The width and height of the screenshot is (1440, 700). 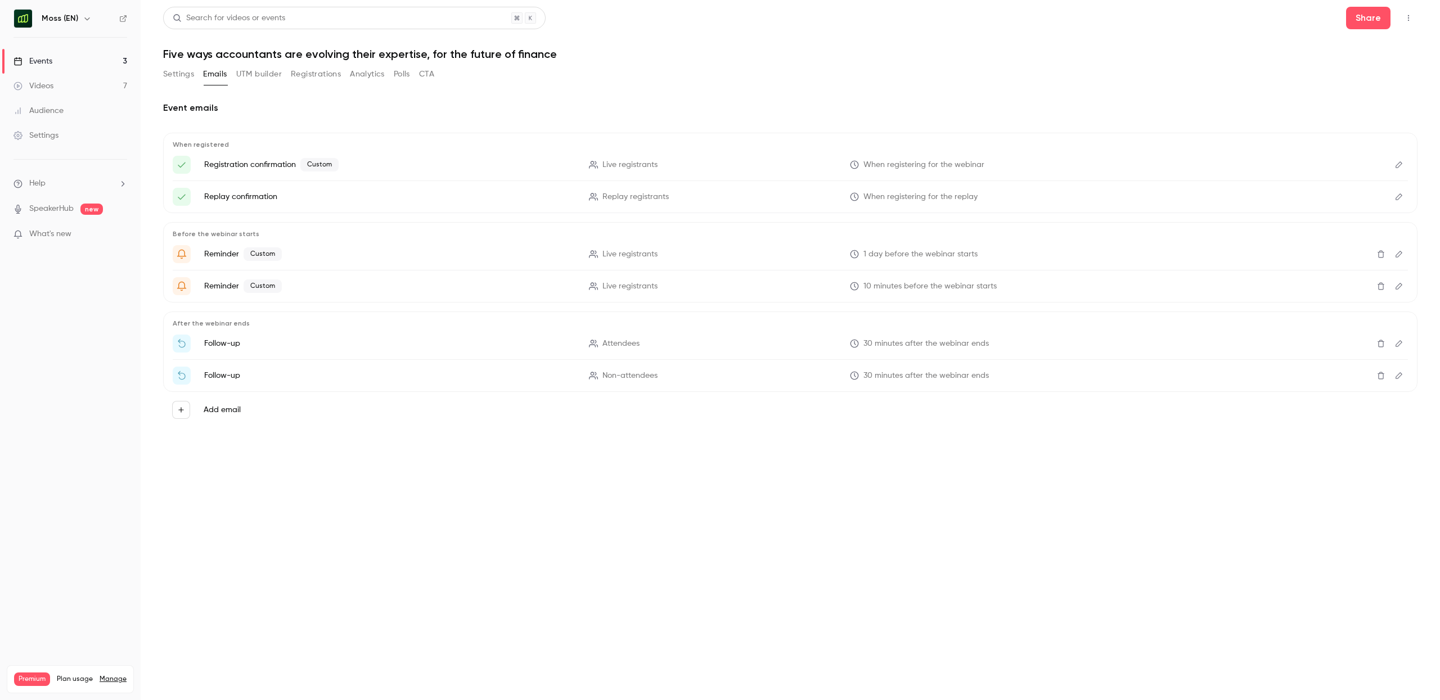 I want to click on button: Share, so click(x=1368, y=18).